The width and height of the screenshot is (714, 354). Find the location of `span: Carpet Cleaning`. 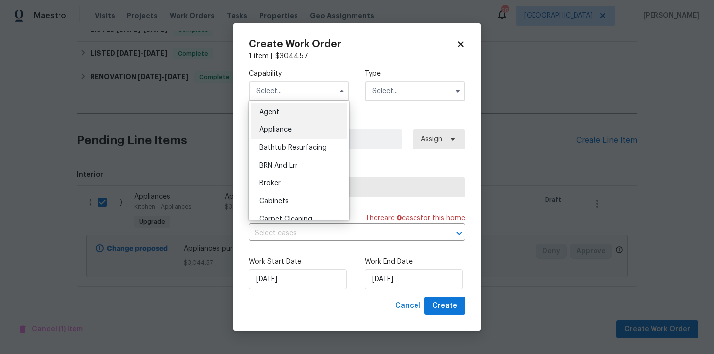

span: Carpet Cleaning is located at coordinates (286, 219).